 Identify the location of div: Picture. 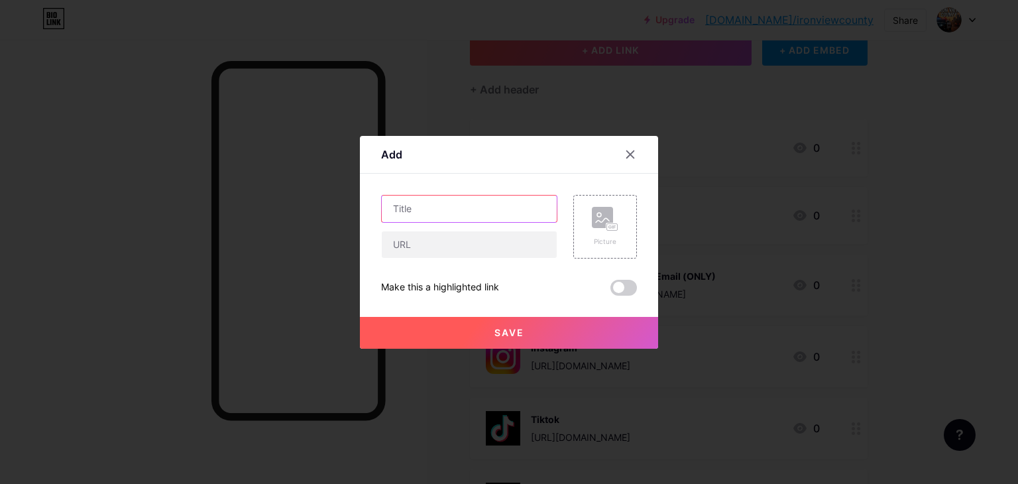
(605, 241).